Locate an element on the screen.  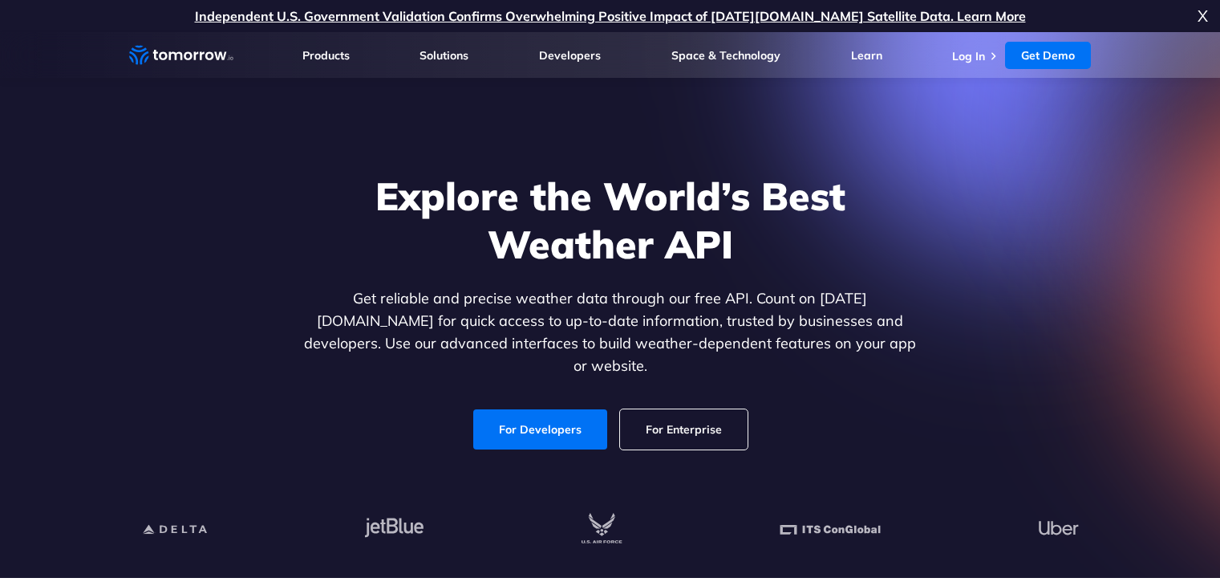
h1: Explore the World’s Best Weather API is located at coordinates (610, 220).